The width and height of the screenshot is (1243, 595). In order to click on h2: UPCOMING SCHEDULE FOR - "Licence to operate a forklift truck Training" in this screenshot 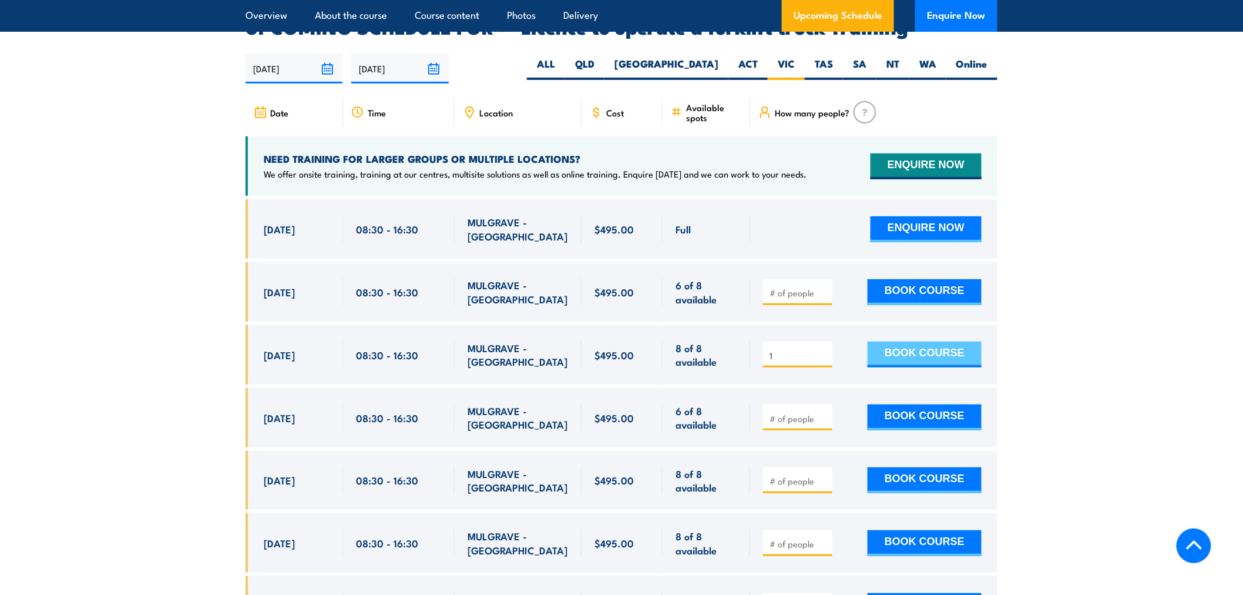, I will do `click(622, 26)`.